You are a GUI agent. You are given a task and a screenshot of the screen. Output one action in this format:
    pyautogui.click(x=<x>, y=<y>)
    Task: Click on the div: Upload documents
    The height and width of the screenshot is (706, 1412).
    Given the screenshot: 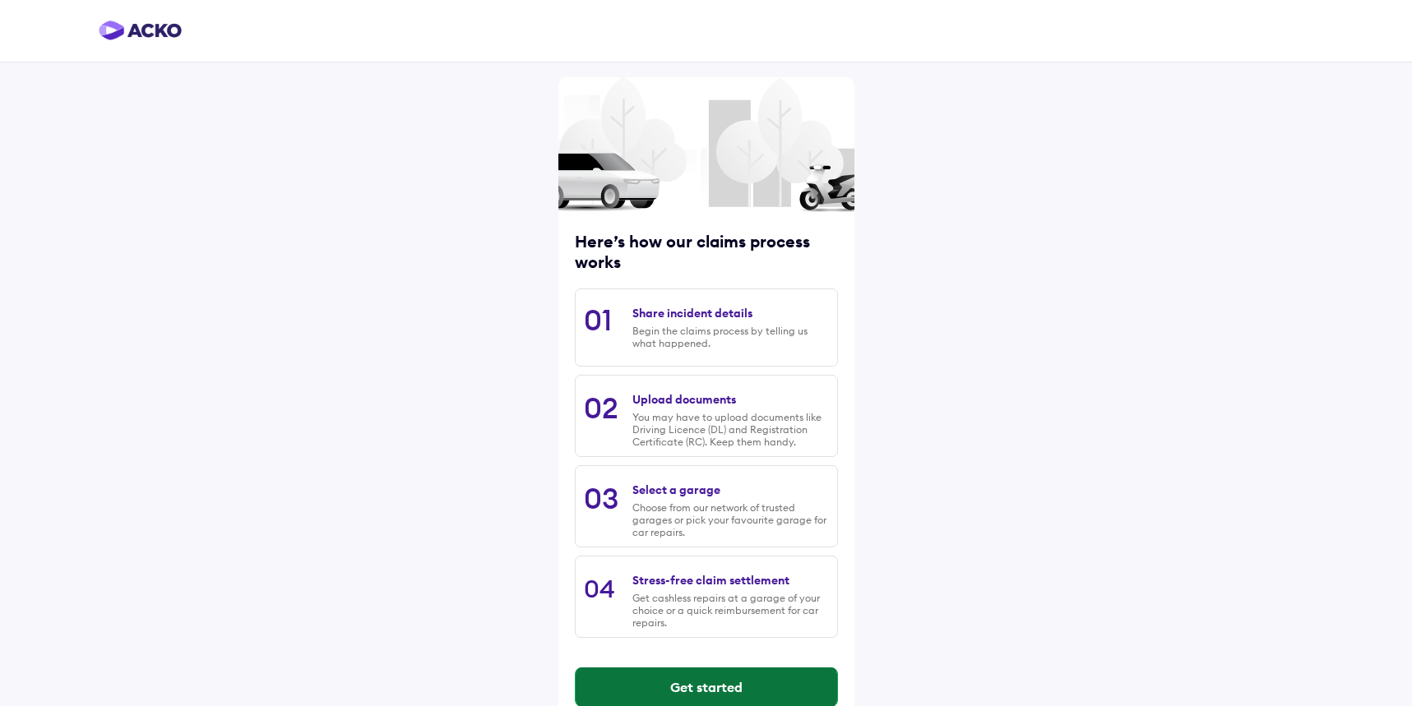 What is the action you would take?
    pyautogui.click(x=684, y=400)
    